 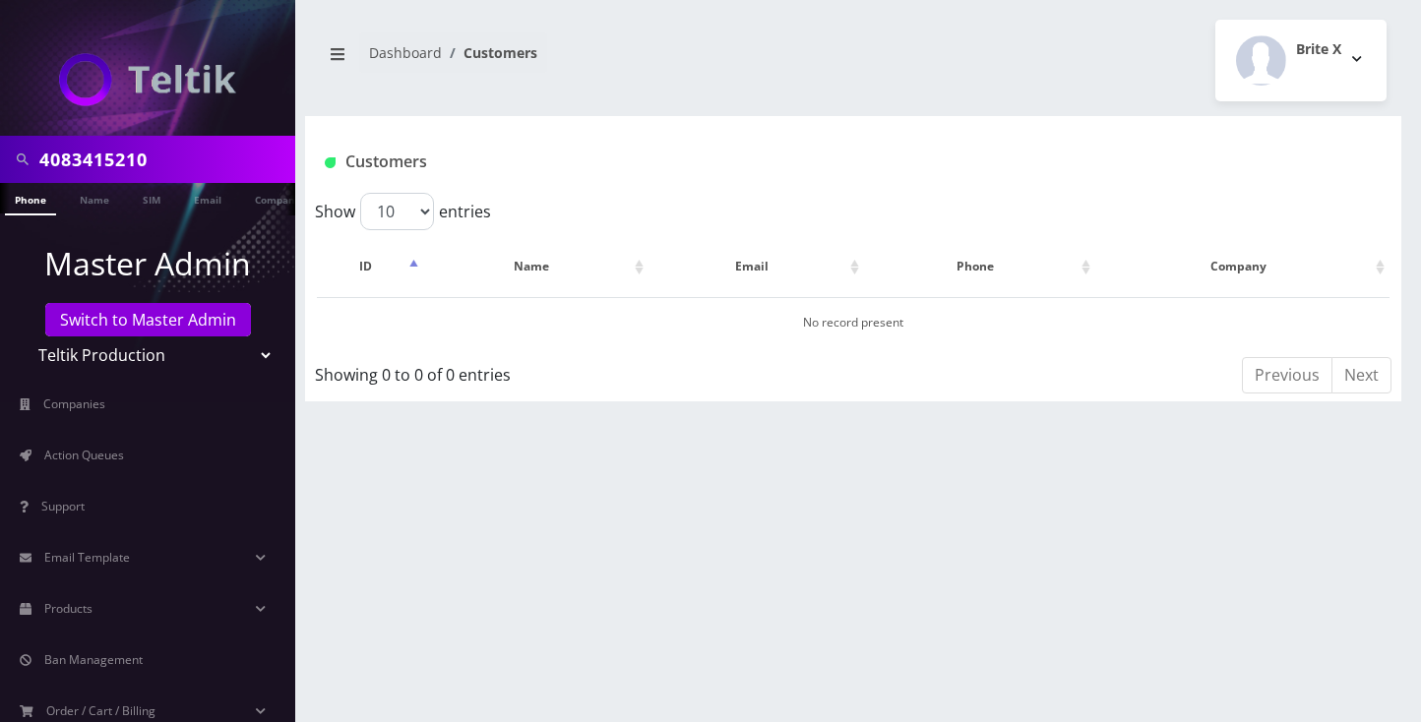 I want to click on a: Phone, so click(x=31, y=199).